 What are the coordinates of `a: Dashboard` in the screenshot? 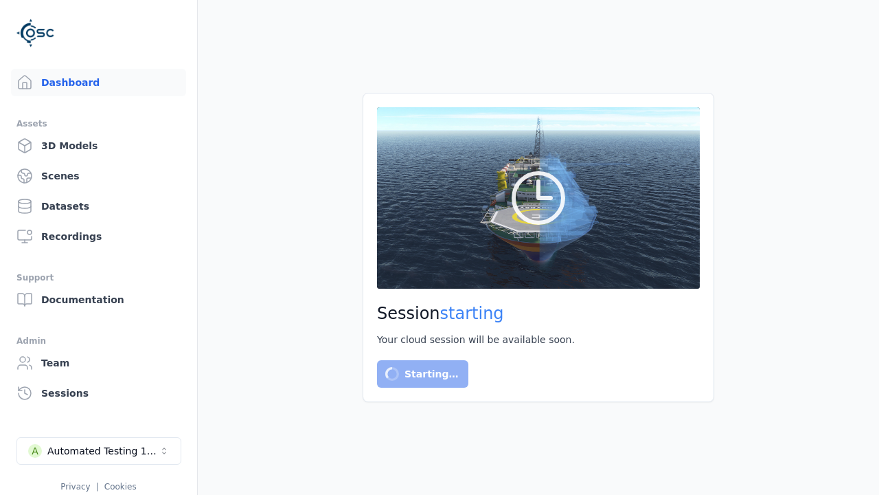 It's located at (98, 82).